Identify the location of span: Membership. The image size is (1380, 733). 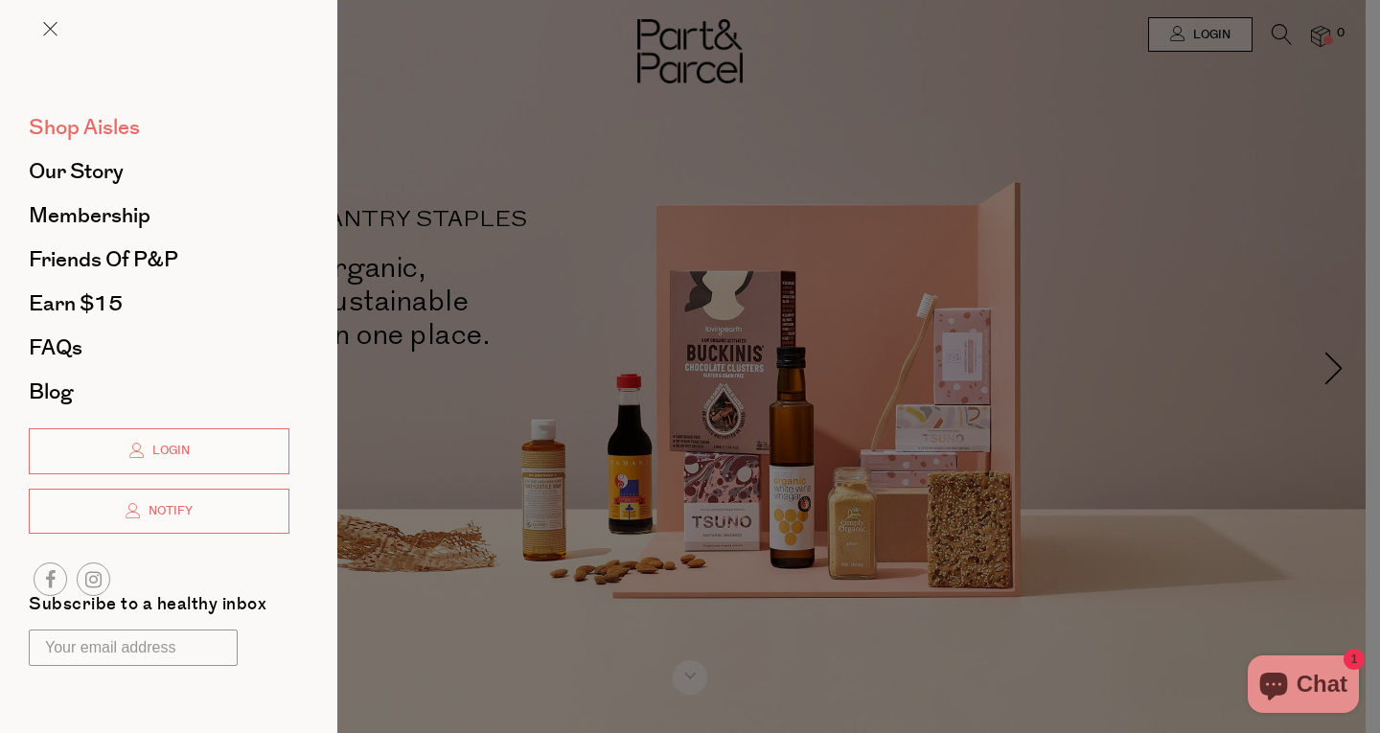
(89, 216).